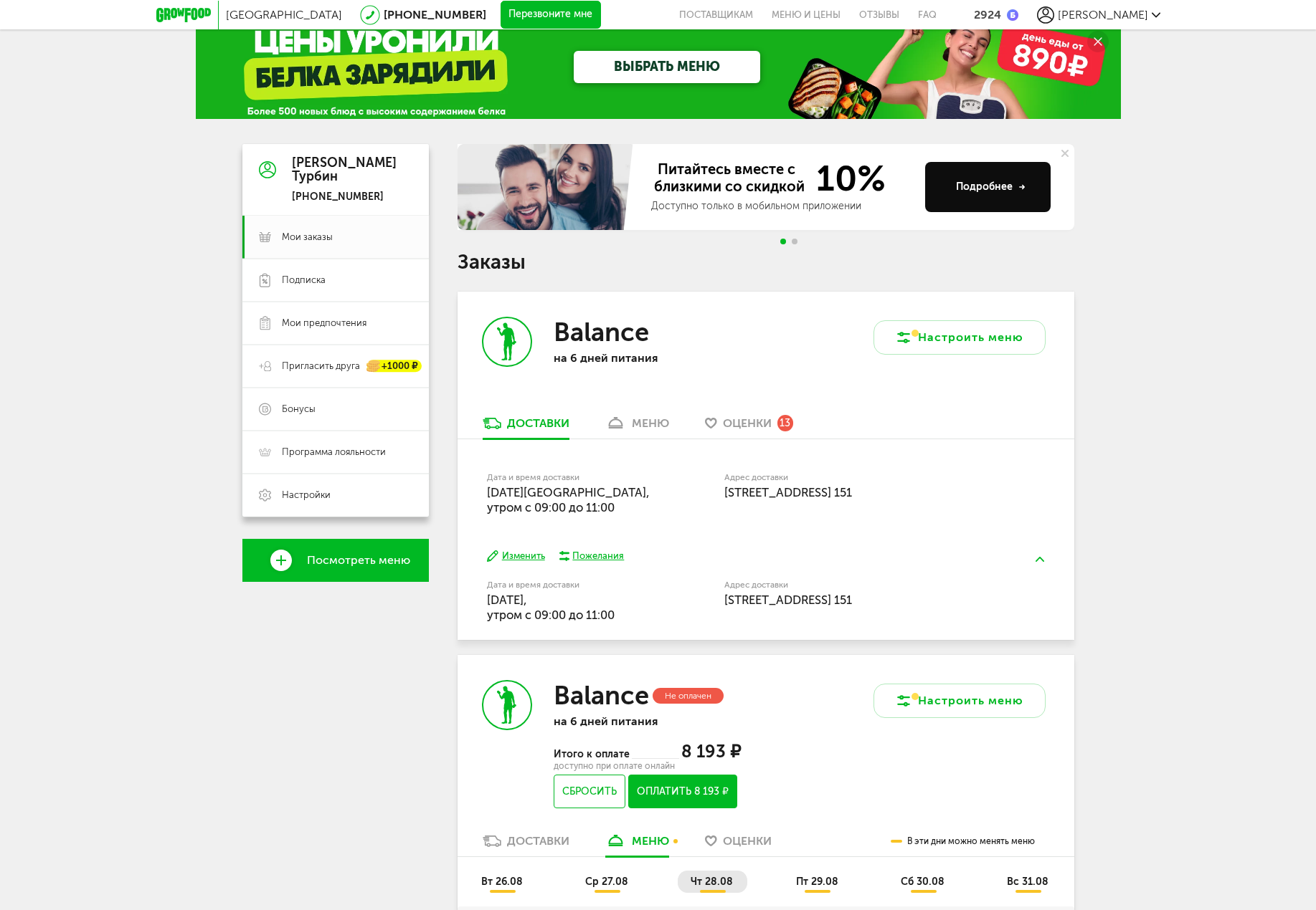  Describe the element at coordinates (321, 367) in the screenshot. I see `span: Пригласить друга` at that location.